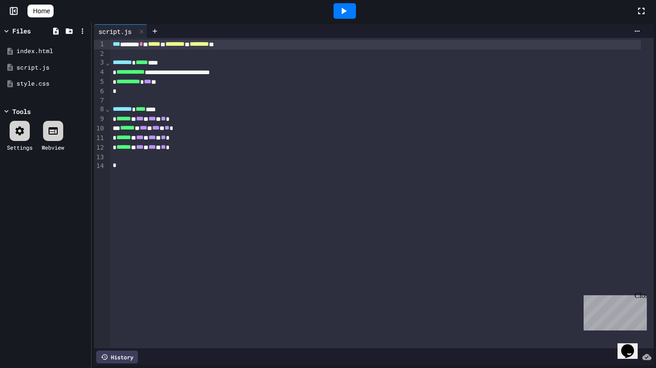 The image size is (656, 368). What do you see at coordinates (99, 158) in the screenshot?
I see `div: 13` at bounding box center [99, 158].